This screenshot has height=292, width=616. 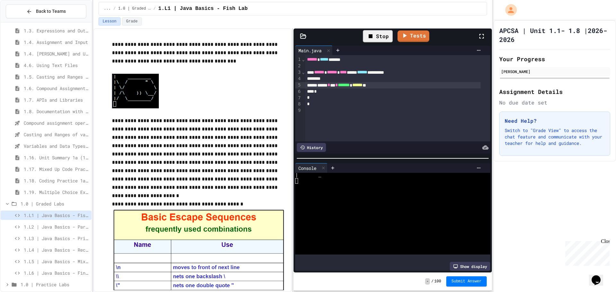 What do you see at coordinates (555, 137) in the screenshot?
I see `p: Switch to "Grade View" to access the chat feature and communicate with your teacher for help and ...` at bounding box center [555, 137].